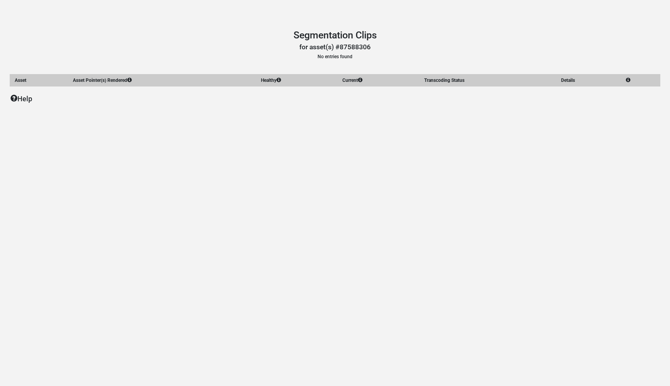 This screenshot has height=386, width=670. I want to click on th: Current, so click(379, 80).